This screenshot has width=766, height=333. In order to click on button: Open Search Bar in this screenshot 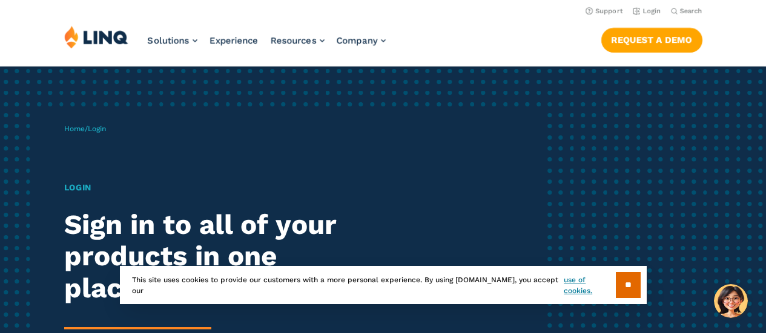, I will do `click(686, 11)`.